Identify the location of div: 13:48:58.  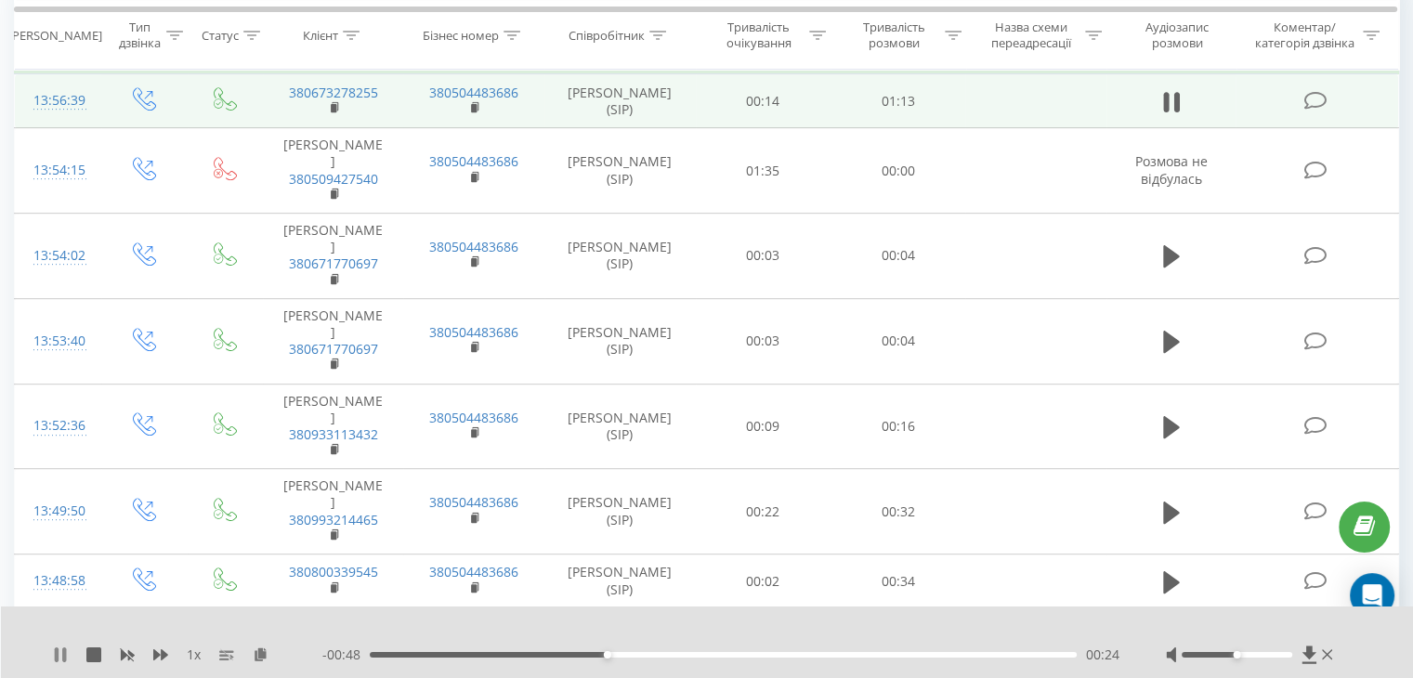
(58, 581).